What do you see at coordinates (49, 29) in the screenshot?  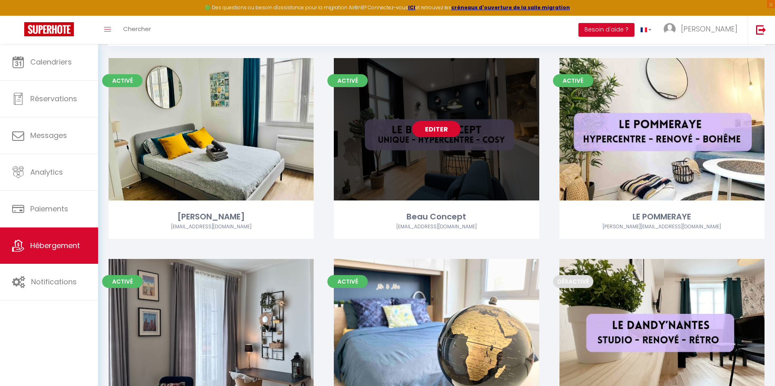 I see `img: Super Booking` at bounding box center [49, 29].